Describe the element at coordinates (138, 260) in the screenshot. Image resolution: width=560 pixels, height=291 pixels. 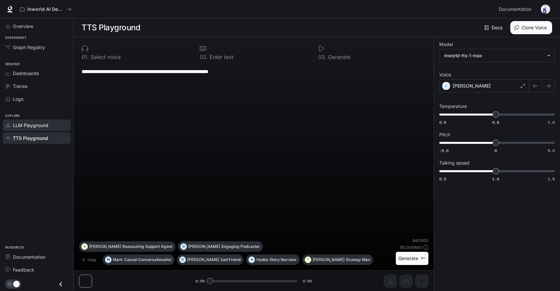
I see `button: MMarkCasual Conversationalist` at that location.